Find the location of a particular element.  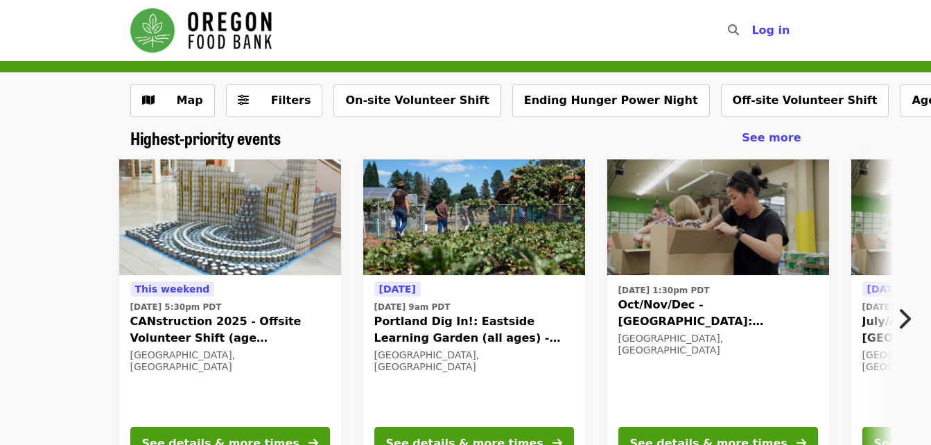

button: Next item is located at coordinates (909, 319).